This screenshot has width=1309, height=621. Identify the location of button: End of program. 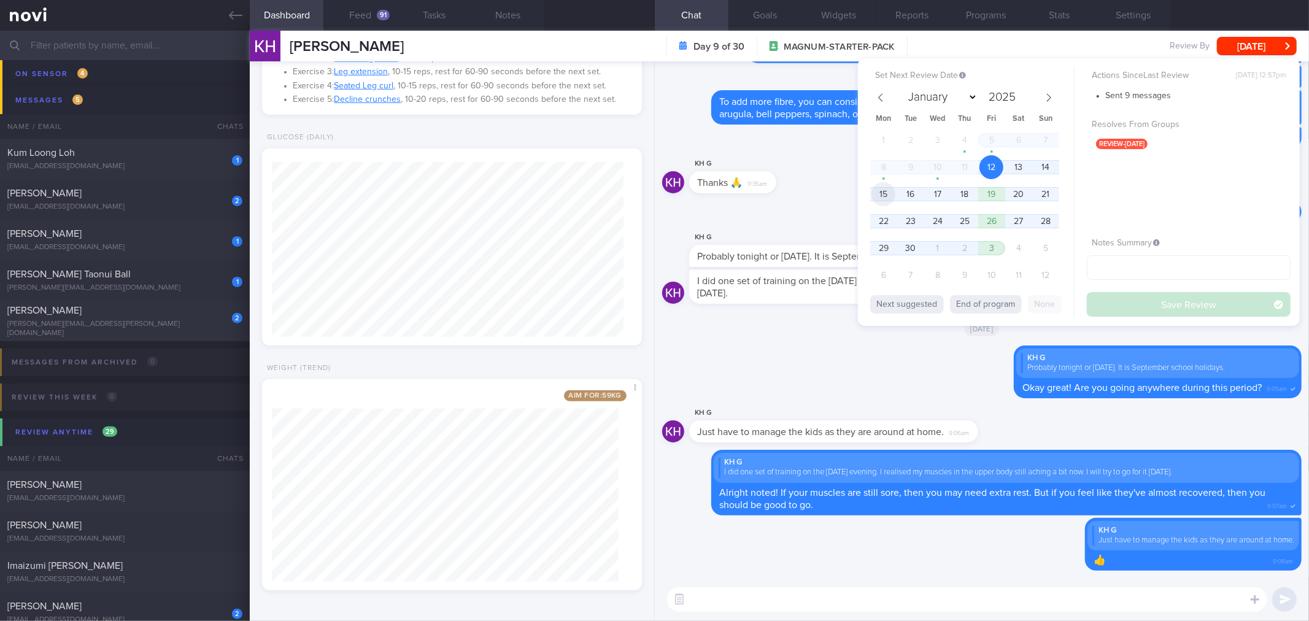
(986, 304).